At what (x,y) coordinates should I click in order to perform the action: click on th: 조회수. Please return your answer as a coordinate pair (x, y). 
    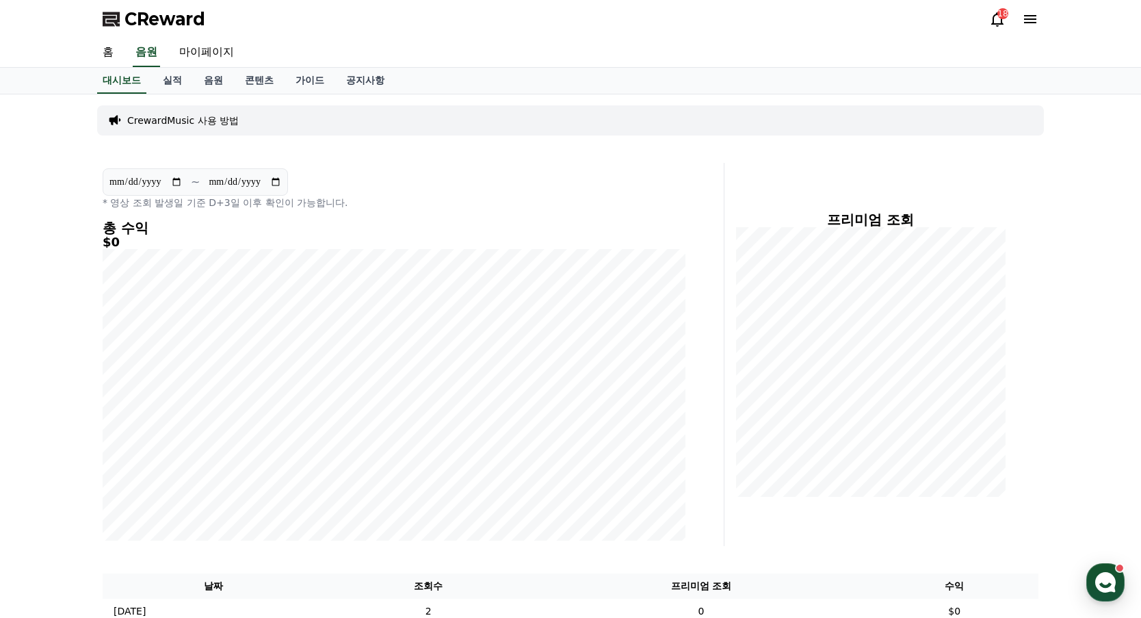
    Looking at the image, I should click on (428, 586).